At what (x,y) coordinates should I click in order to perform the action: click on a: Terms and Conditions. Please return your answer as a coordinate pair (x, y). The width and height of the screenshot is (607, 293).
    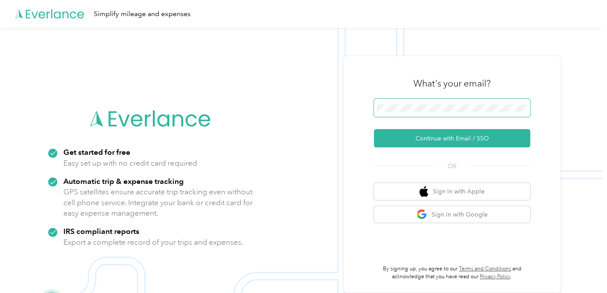
    Looking at the image, I should click on (485, 268).